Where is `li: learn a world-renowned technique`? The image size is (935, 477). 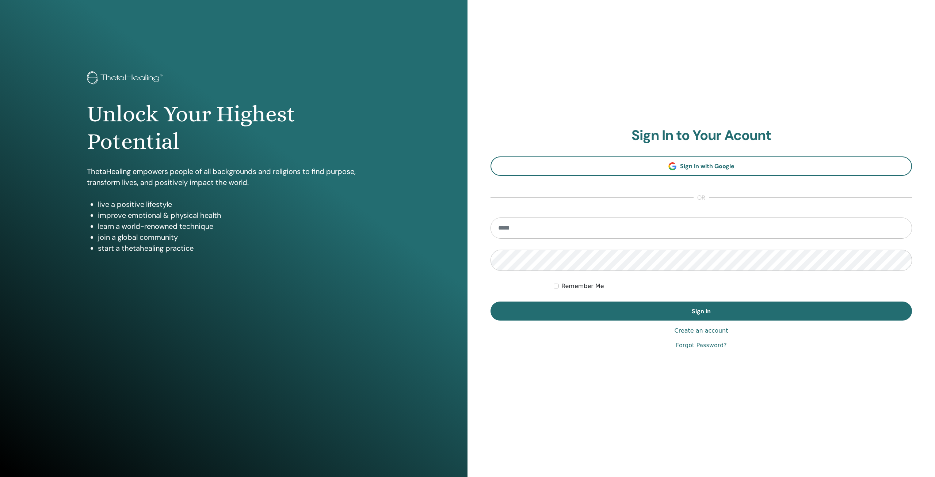
li: learn a world-renowned technique is located at coordinates (239, 226).